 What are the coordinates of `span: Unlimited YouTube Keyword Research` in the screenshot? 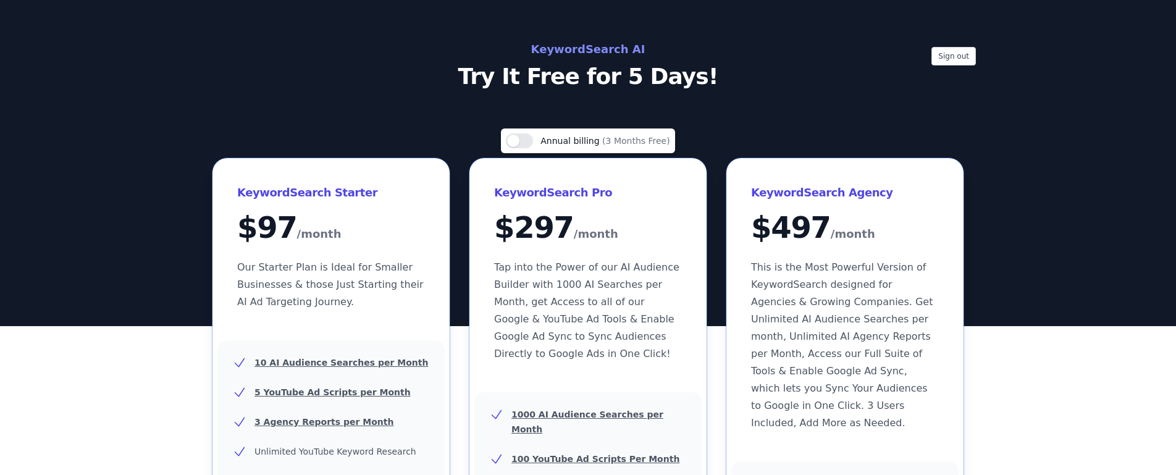 It's located at (335, 451).